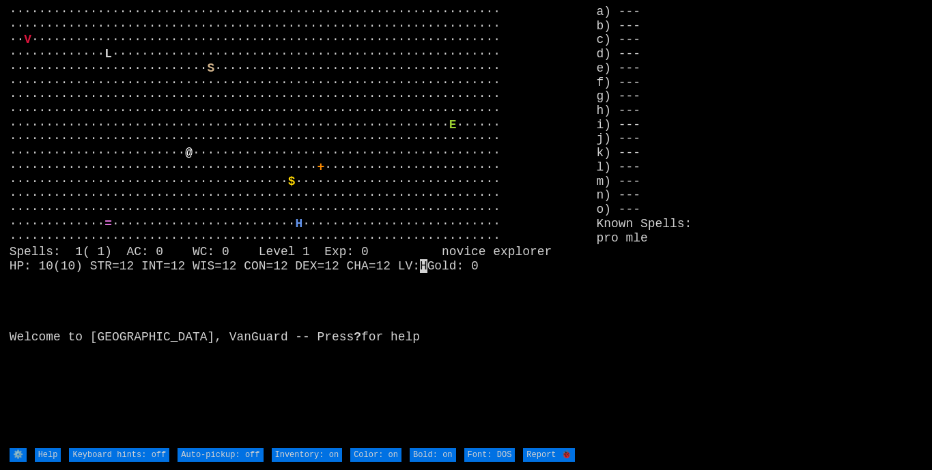 This screenshot has width=932, height=470. Describe the element at coordinates (298, 224) in the screenshot. I see `font: H` at that location.